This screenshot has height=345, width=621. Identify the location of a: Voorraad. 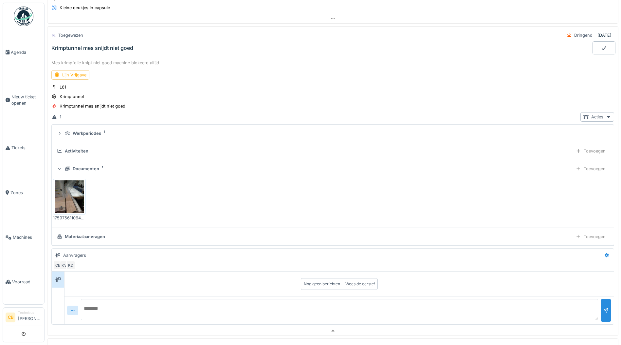
(24, 282).